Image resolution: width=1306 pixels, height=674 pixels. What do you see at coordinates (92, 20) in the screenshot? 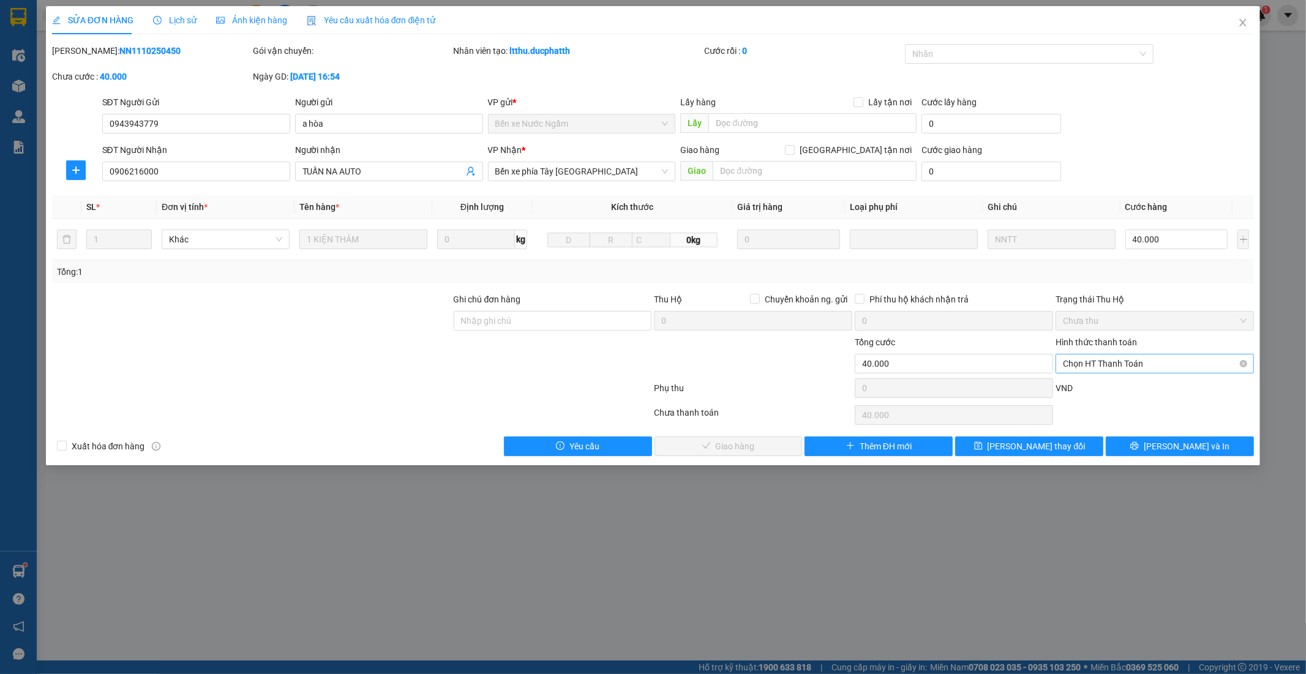
I see `span: SỬA ĐƠN HÀNG` at bounding box center [92, 20].